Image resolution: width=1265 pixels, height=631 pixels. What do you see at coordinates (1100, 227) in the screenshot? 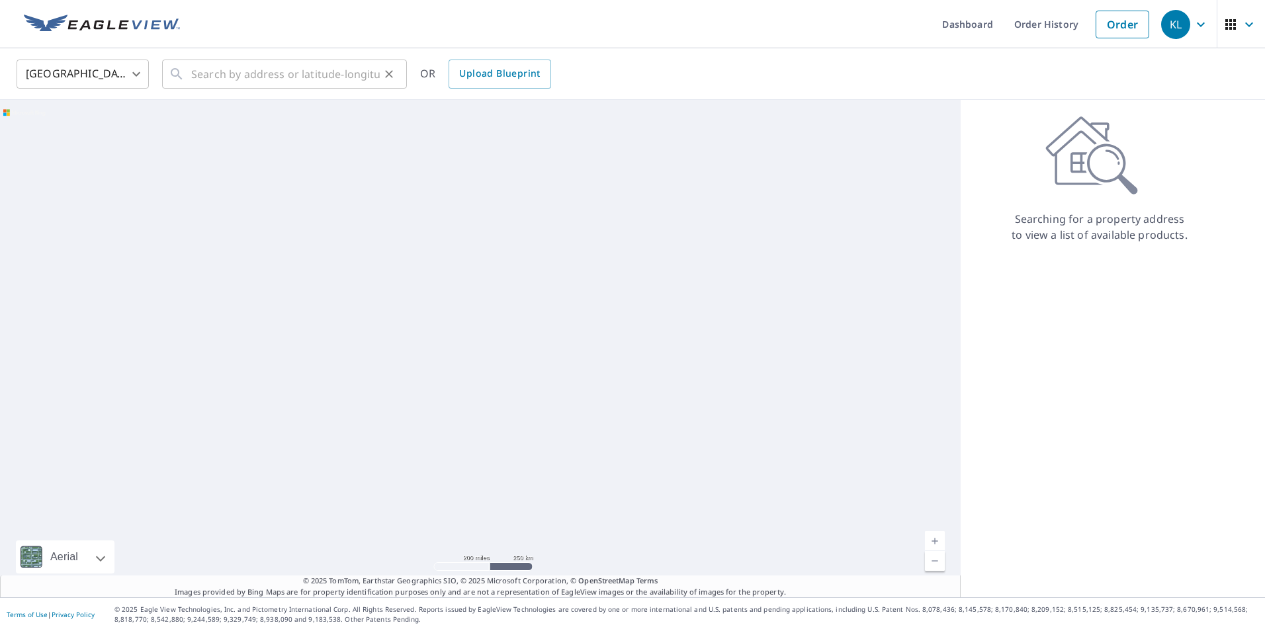
I see `p: Searching for a property address to view a list of available products.` at bounding box center [1100, 227].